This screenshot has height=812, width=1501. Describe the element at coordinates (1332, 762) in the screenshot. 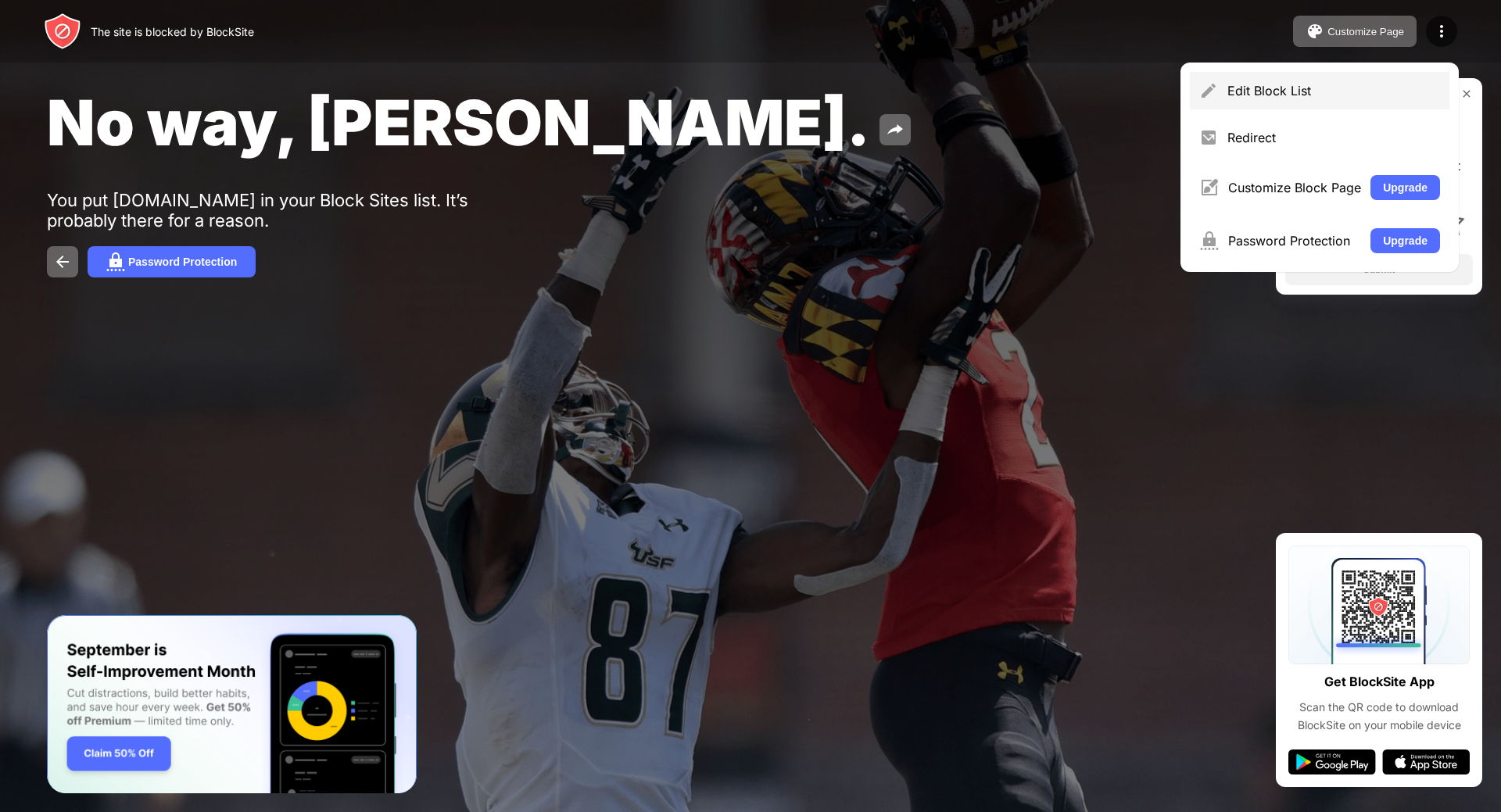

I see `img: google-play.svg` at that location.